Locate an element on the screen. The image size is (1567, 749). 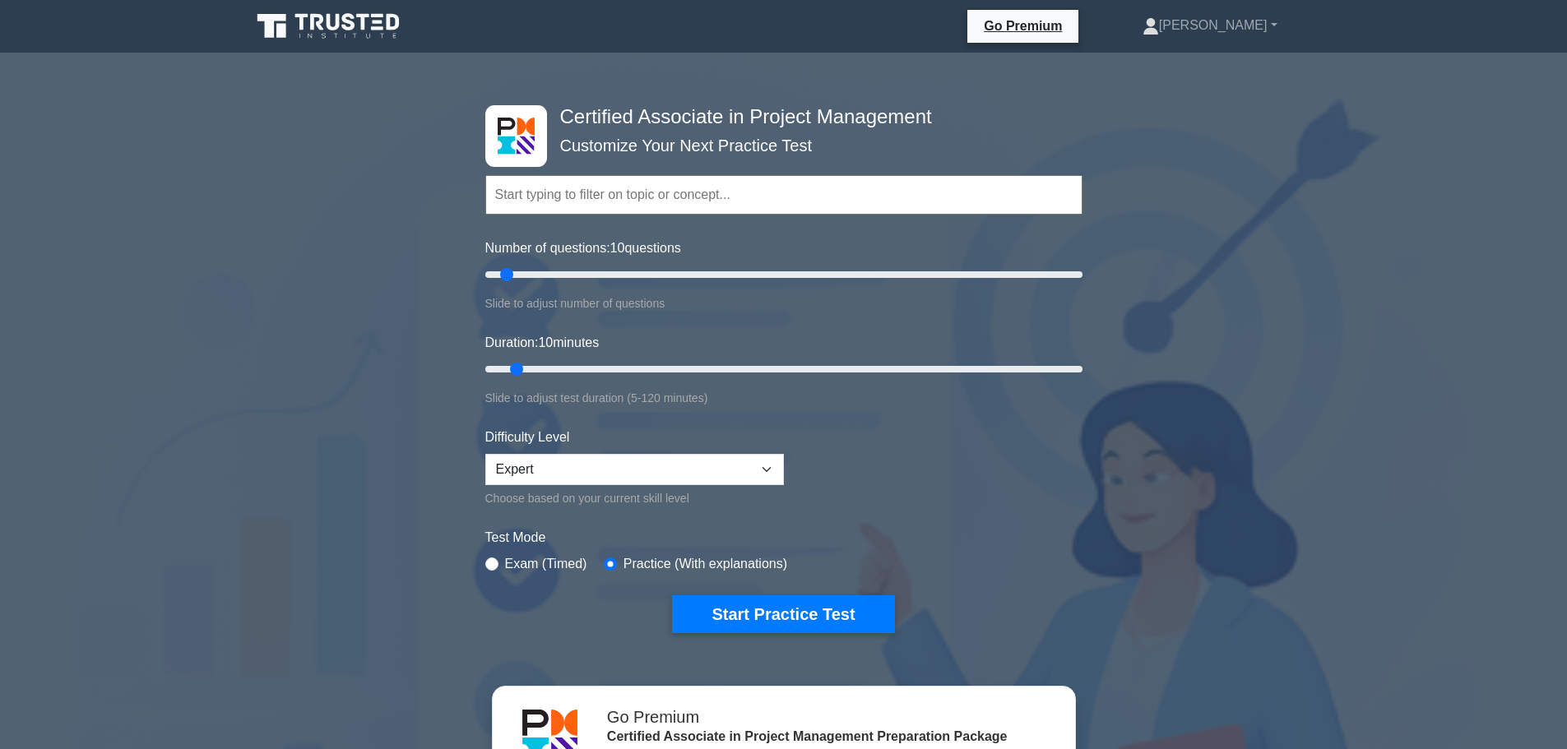
label: Number of questions: questions is located at coordinates (583, 248).